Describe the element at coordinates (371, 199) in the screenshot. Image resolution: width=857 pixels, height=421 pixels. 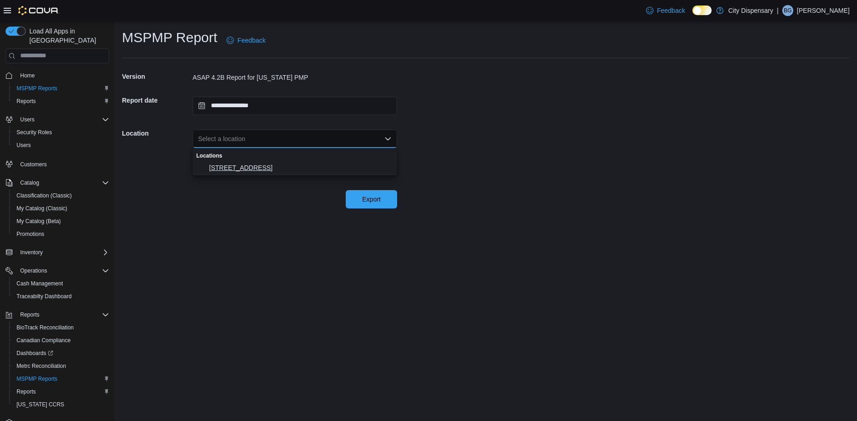
I see `button: Export` at that location.